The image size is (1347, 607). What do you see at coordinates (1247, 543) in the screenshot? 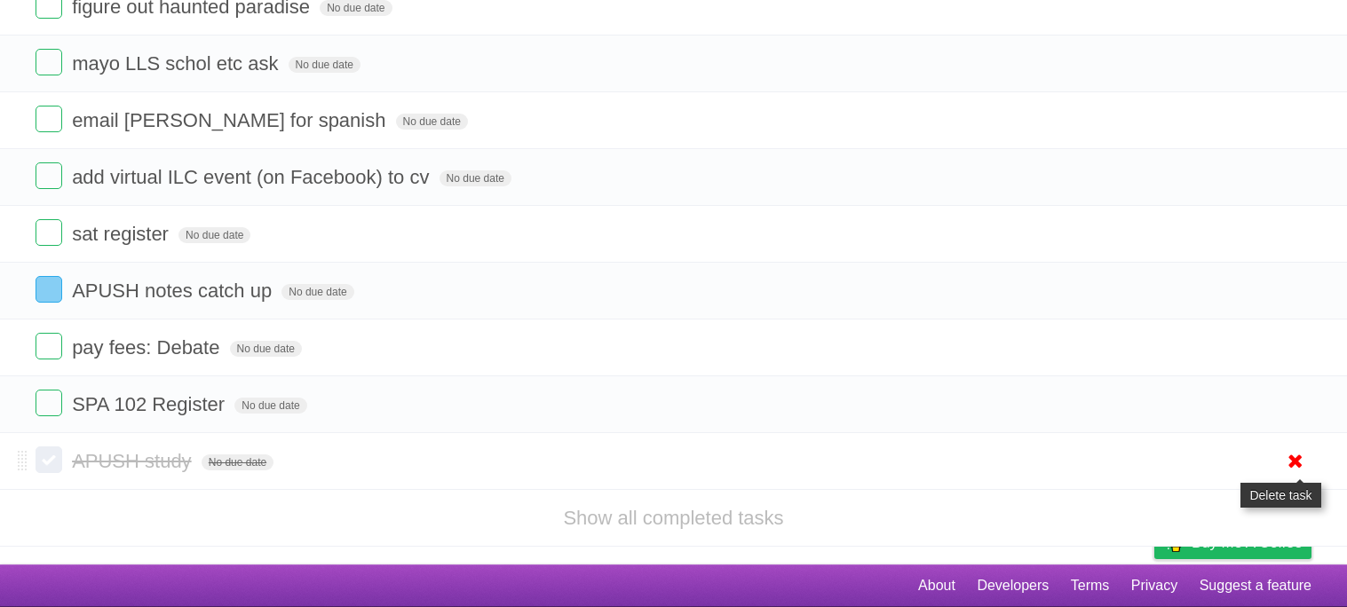
I see `span: Buy me a coffee` at bounding box center [1247, 543].